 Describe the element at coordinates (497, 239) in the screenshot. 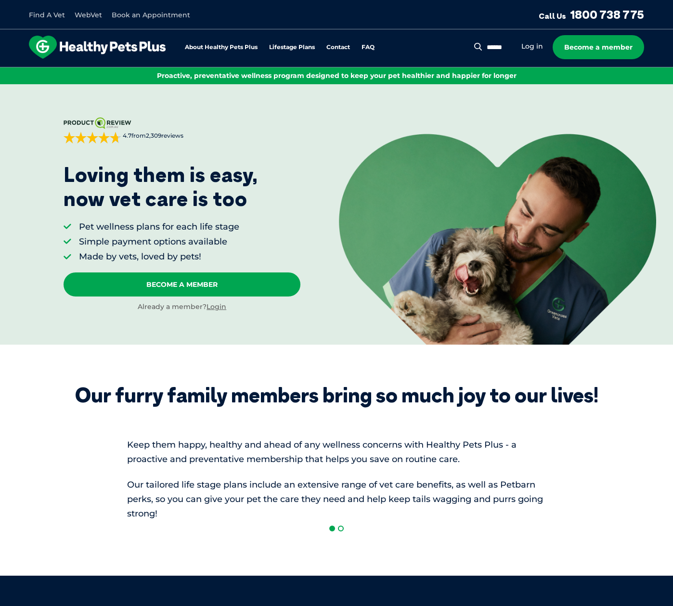

I see `img: <p>Loving them is easy, <br /> now vet care is too</p>` at that location.